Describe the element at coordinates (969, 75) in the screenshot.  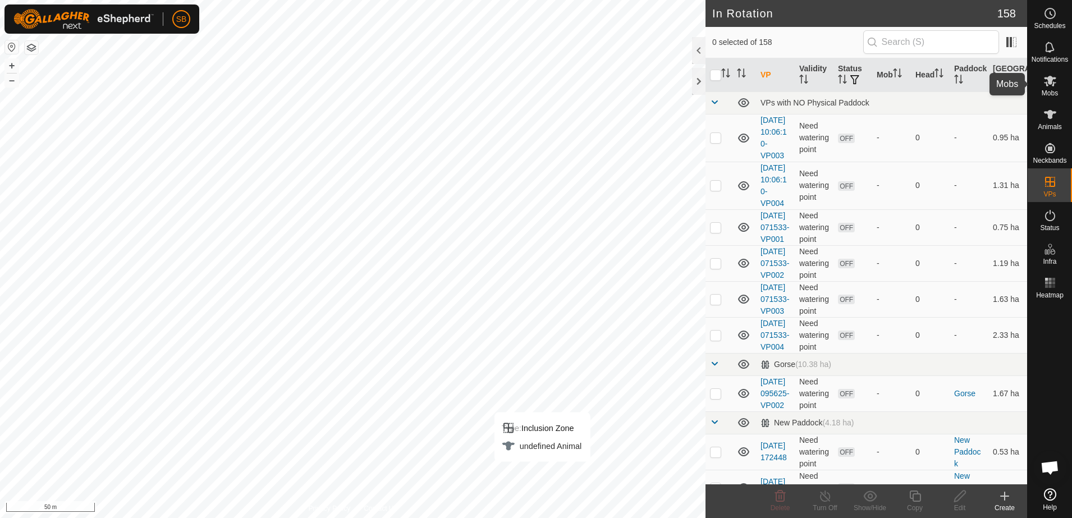
I see `th: Paddock` at that location.